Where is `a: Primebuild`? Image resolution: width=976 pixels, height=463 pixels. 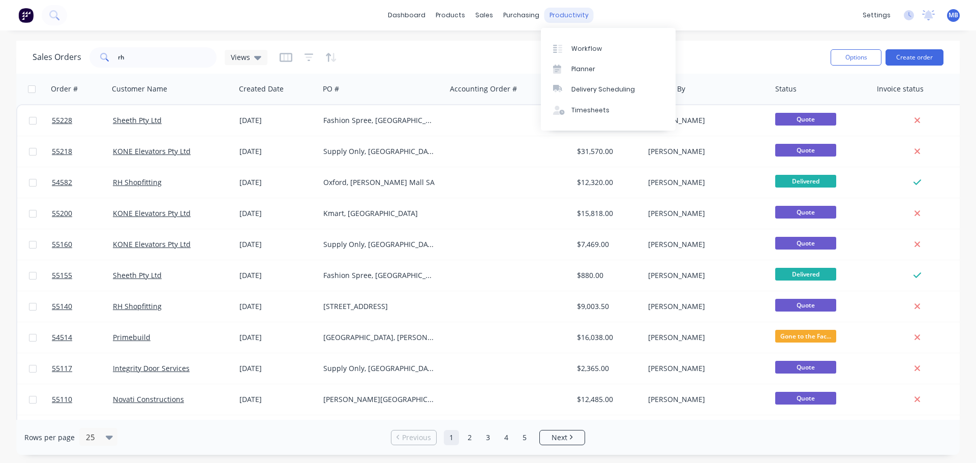
a: Primebuild is located at coordinates (132, 337).